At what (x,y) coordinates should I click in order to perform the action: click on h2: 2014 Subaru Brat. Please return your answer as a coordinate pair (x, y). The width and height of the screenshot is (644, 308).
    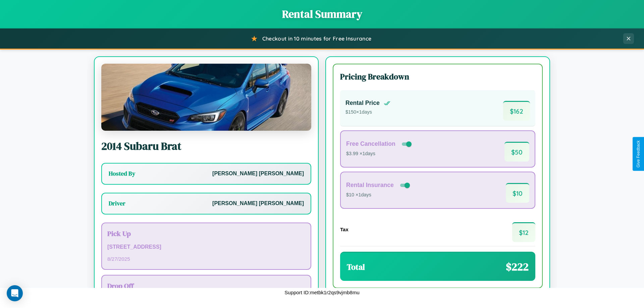
    Looking at the image, I should click on (206, 146).